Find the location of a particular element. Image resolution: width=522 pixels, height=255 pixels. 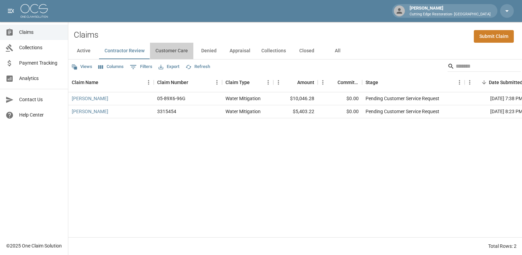

h2: Claims is located at coordinates (86, 35).